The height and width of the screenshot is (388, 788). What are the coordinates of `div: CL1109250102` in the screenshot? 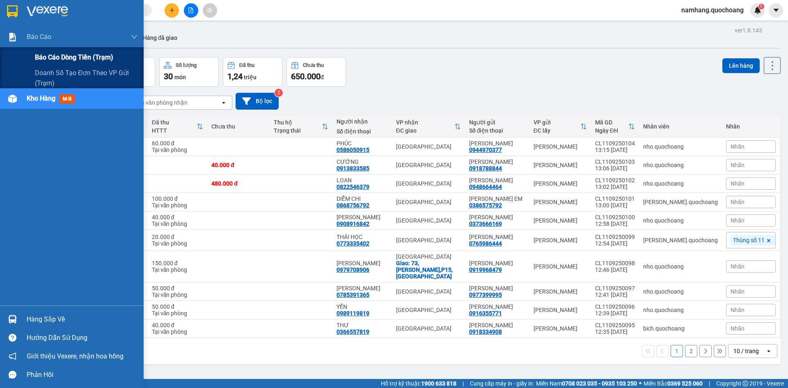 It's located at (615, 180).